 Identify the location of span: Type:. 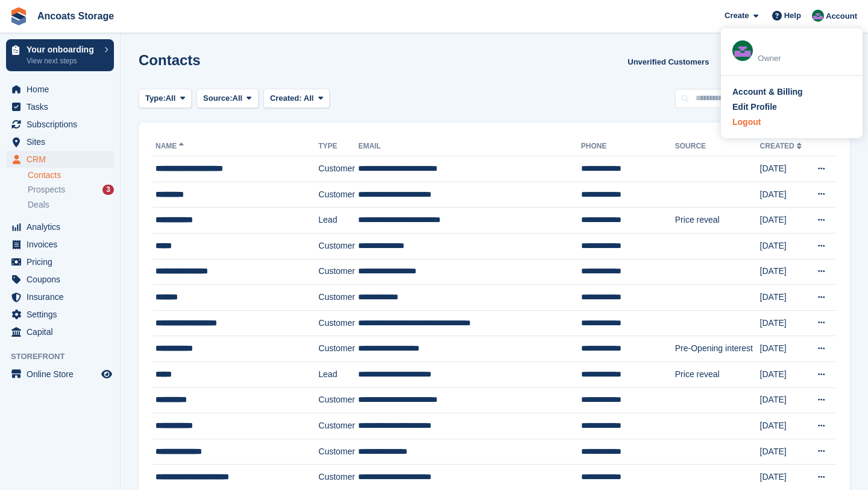
(156, 98).